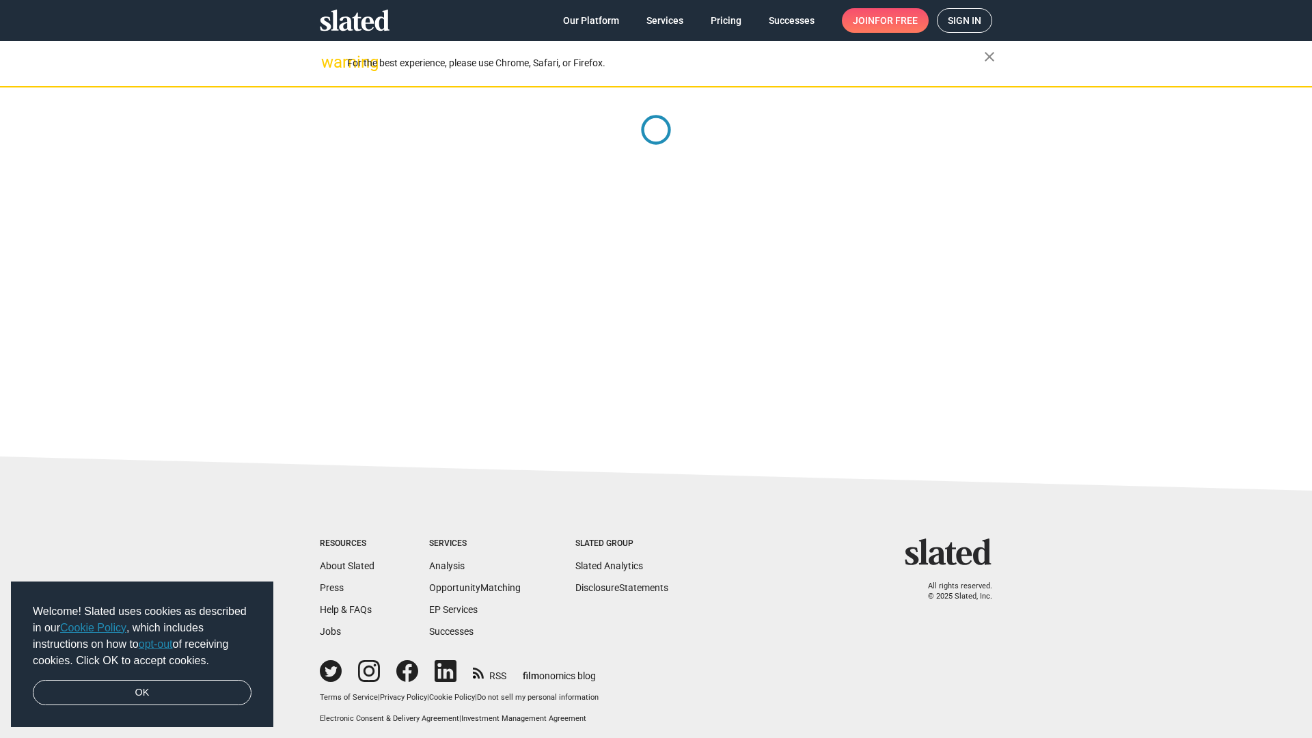  What do you see at coordinates (156, 644) in the screenshot?
I see `a: opt-out` at bounding box center [156, 644].